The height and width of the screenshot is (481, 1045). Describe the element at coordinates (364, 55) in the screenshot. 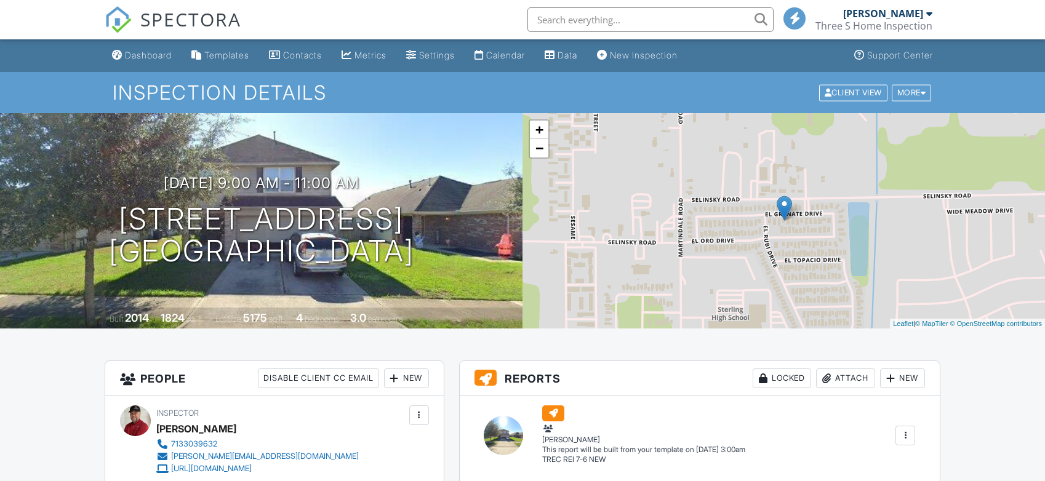

I see `a: Metrics` at that location.